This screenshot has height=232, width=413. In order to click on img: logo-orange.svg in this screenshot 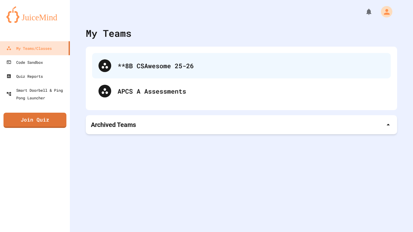, I will do `click(35, 15)`.